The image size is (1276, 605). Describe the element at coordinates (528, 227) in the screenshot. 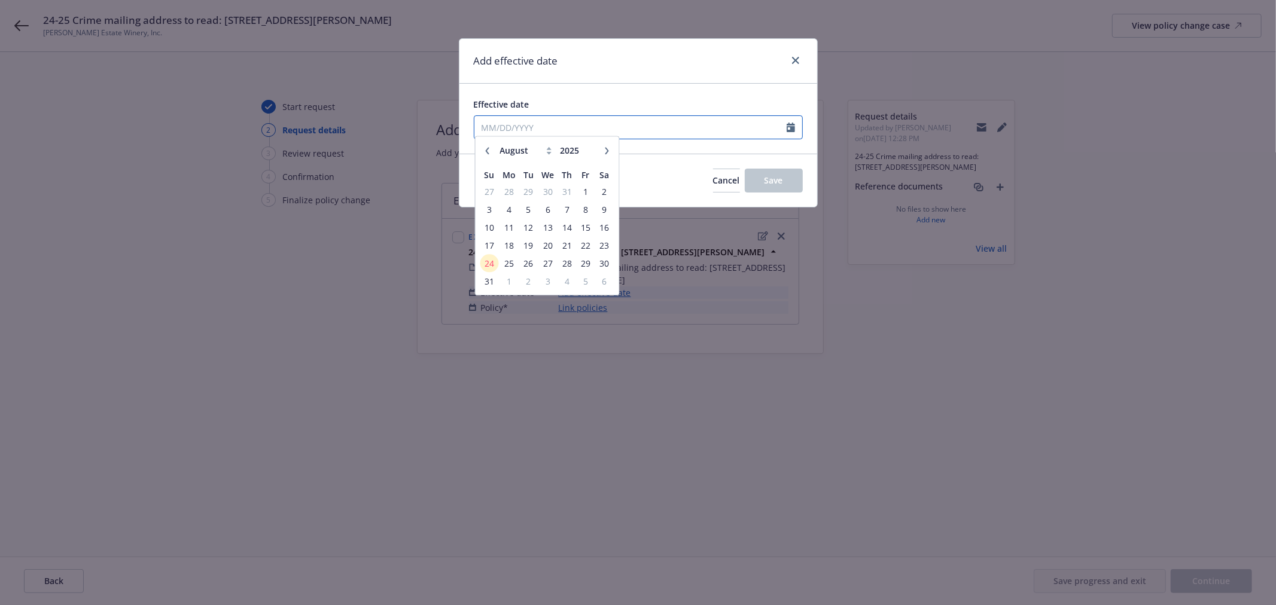

I see `td: 12` at that location.